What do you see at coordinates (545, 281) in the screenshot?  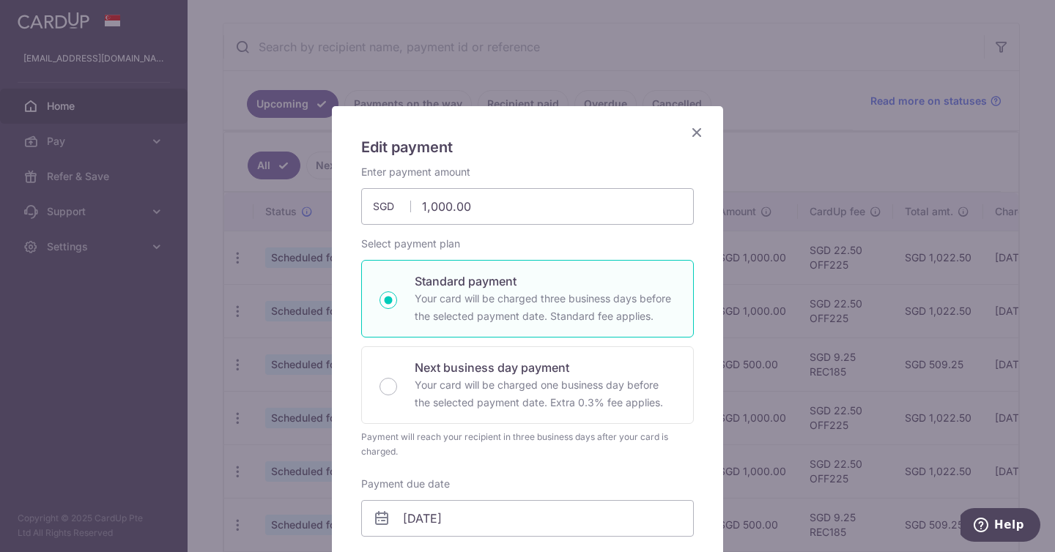 I see `p: Standard payment` at bounding box center [545, 281].